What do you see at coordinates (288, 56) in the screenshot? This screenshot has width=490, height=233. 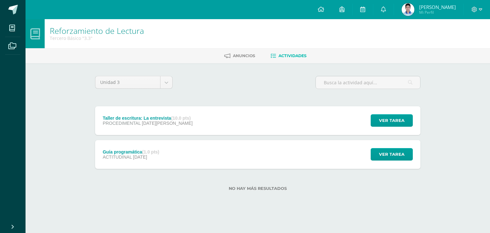 I see `a: Actividades` at bounding box center [288, 56].